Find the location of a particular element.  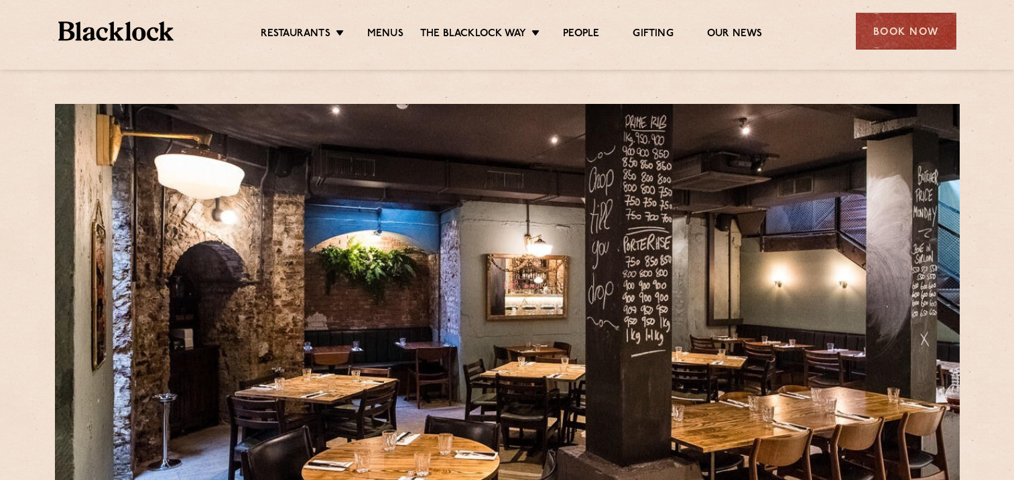

a: Our News is located at coordinates (734, 35).